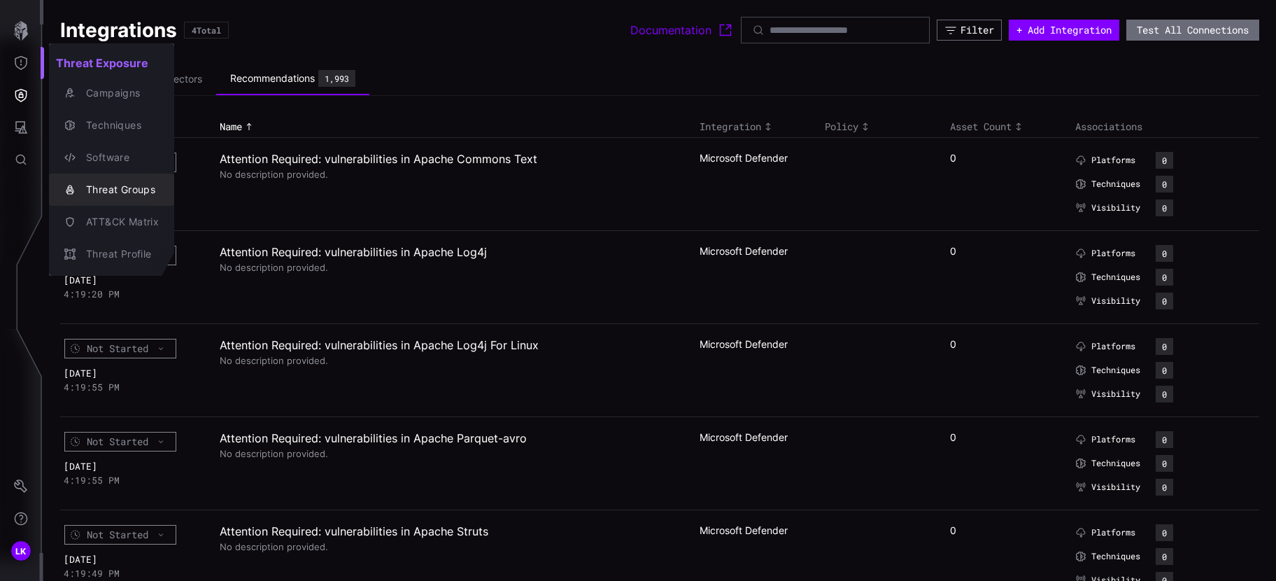 Image resolution: width=1276 pixels, height=581 pixels. Describe the element at coordinates (111, 157) in the screenshot. I see `button: Software` at that location.